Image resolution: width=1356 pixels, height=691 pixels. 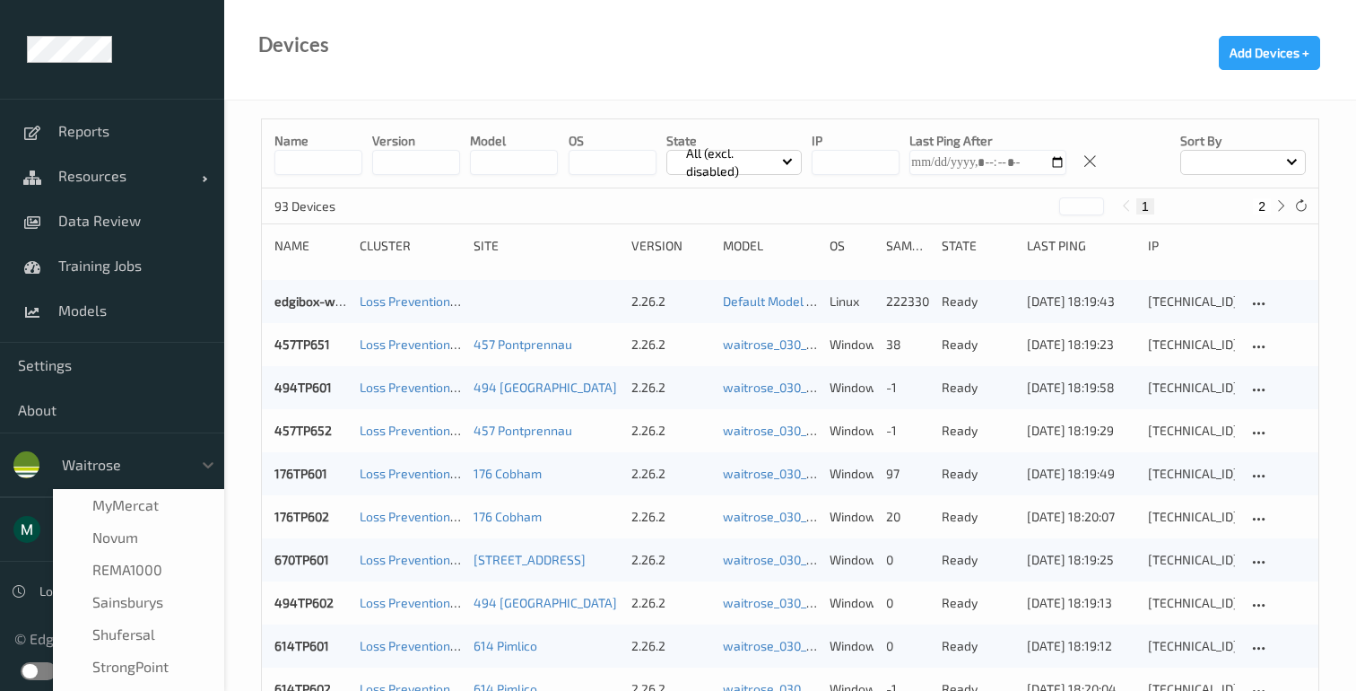 What do you see at coordinates (613, 141) in the screenshot?
I see `p: OS` at bounding box center [613, 141].